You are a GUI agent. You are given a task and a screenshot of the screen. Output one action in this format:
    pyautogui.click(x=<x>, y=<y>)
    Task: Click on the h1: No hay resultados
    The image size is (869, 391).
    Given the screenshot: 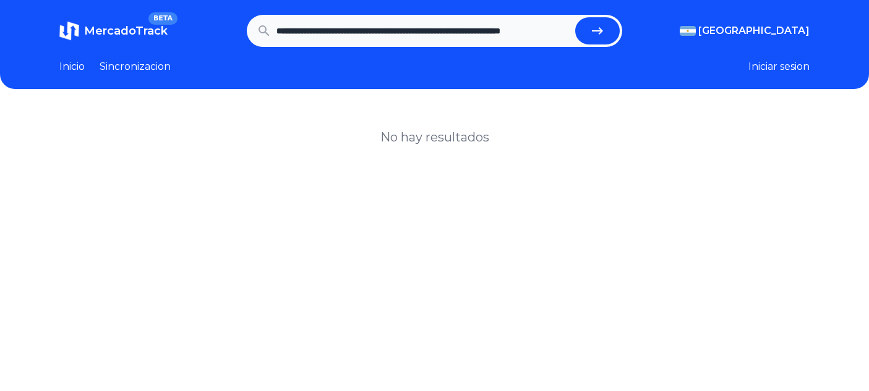 What is the action you would take?
    pyautogui.click(x=435, y=137)
    